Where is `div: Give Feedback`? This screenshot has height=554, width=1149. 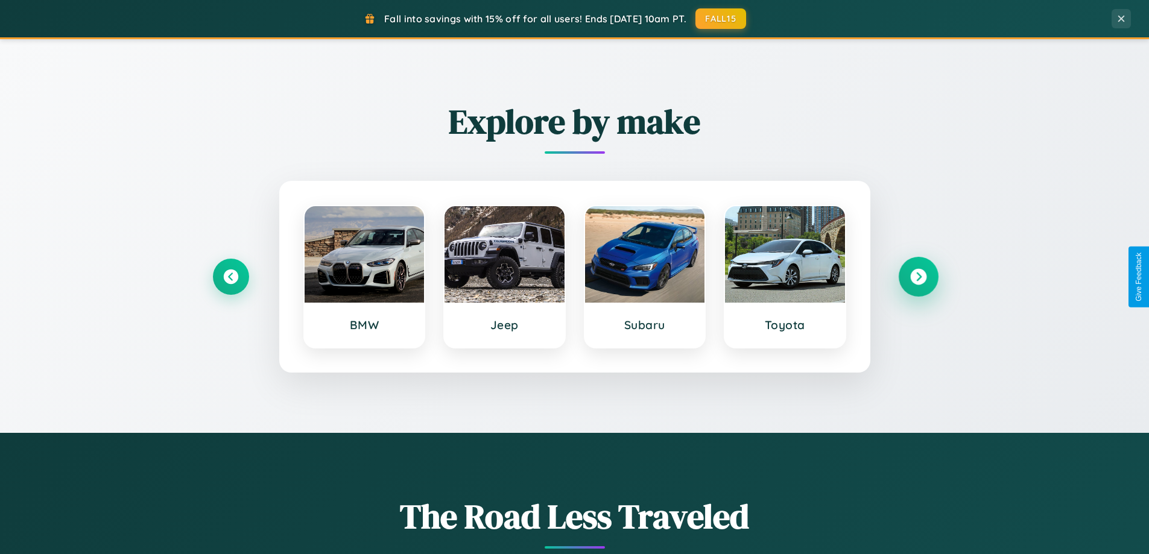 div: Give Feedback is located at coordinates (1139, 277).